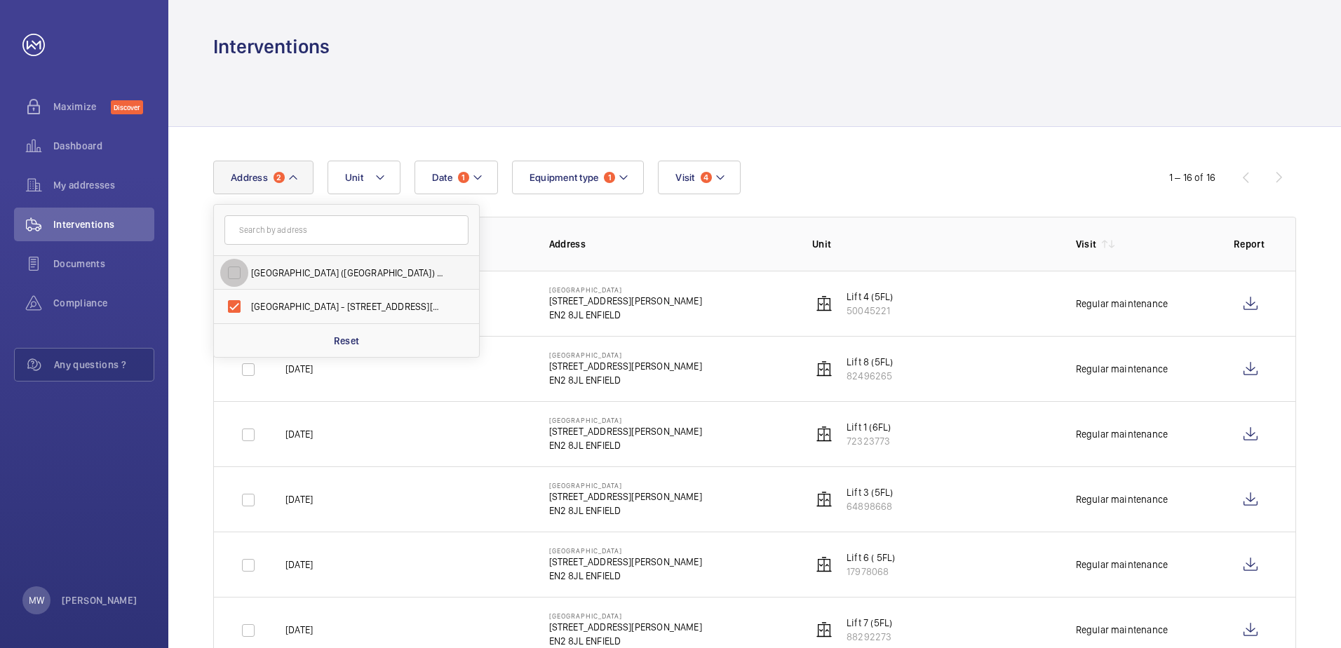 Image resolution: width=1341 pixels, height=648 pixels. What do you see at coordinates (706, 177) in the screenshot?
I see `span: 4` at bounding box center [706, 177].